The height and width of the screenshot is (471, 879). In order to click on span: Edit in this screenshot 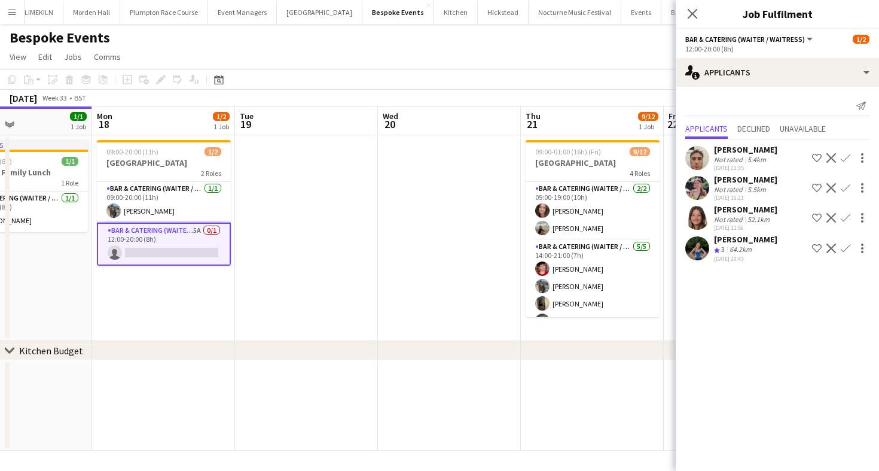, I will do `click(45, 57)`.